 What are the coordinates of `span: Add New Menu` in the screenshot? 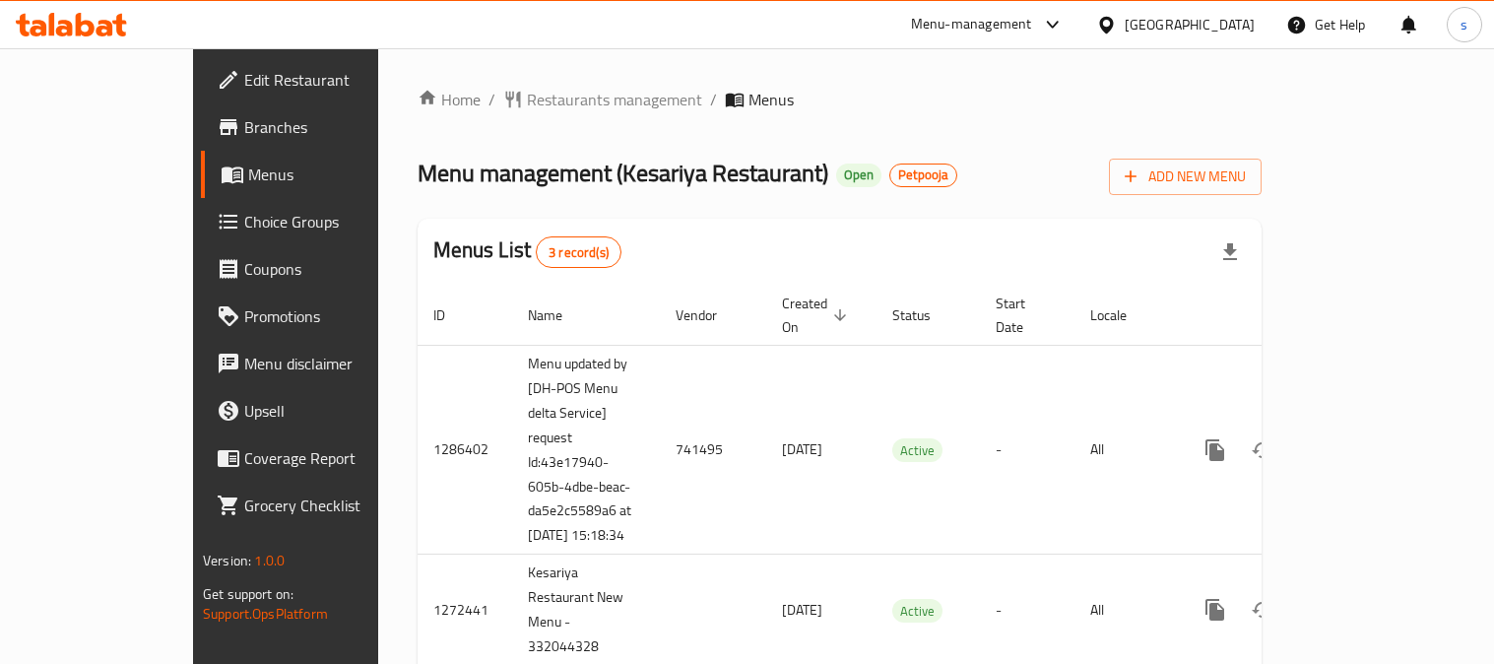 It's located at (1185, 176).